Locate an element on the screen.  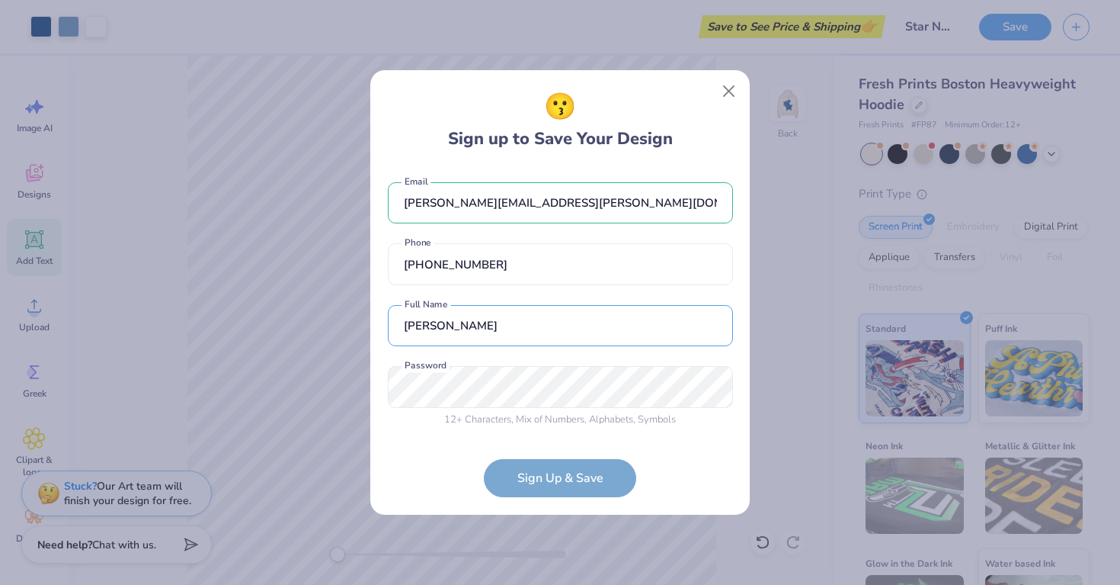
span: 12 + Characters is located at coordinates (478, 419).